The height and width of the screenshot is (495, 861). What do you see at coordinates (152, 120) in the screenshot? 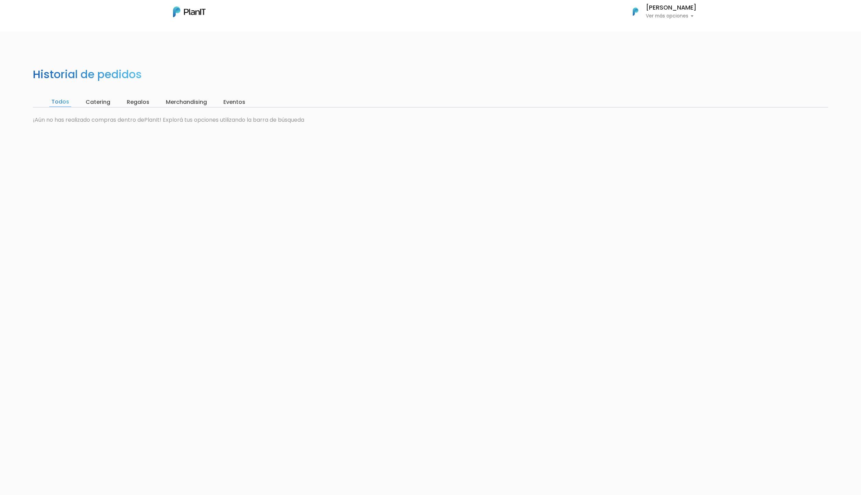
I see `span: PlanIt` at bounding box center [152, 120].